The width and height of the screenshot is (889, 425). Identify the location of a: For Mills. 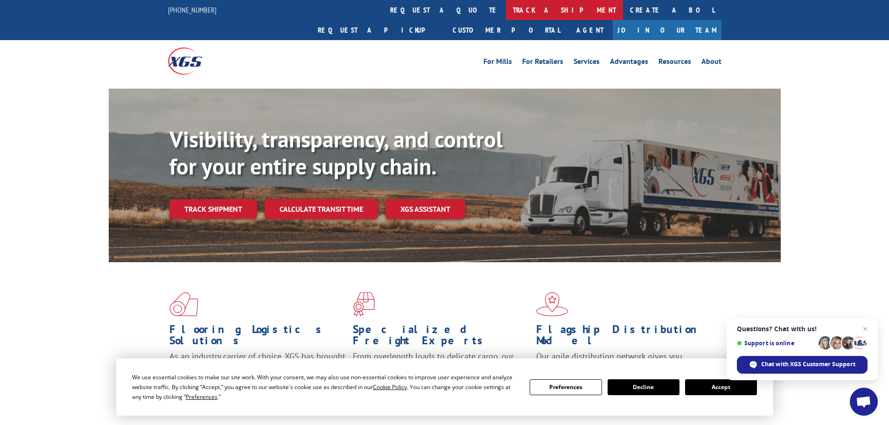
(498, 63).